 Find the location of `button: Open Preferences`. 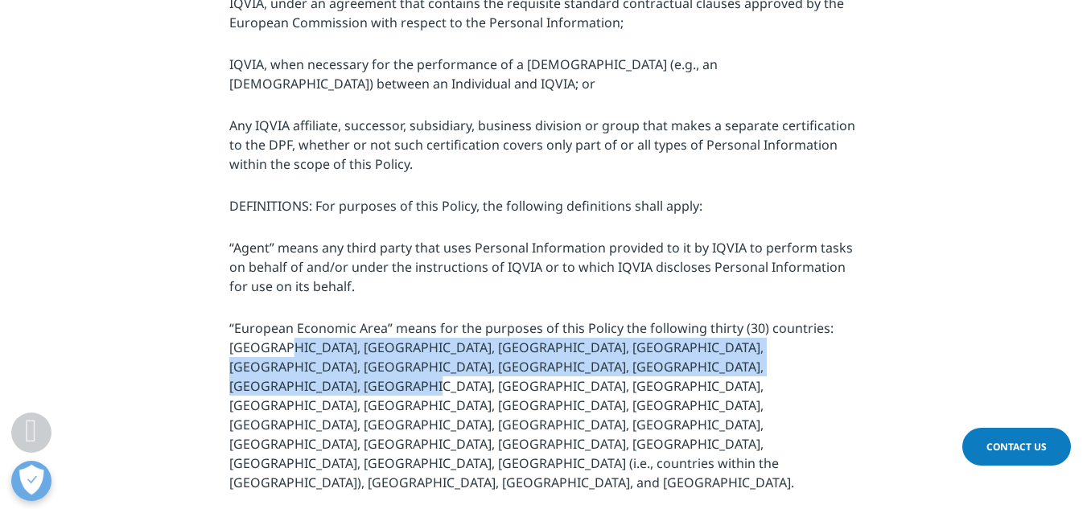

button: Open Preferences is located at coordinates (31, 481).